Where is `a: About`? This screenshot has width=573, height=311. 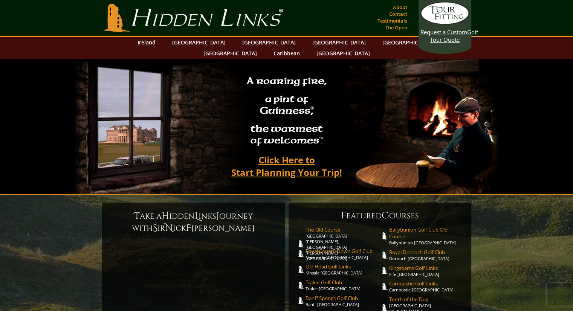 a: About is located at coordinates (400, 7).